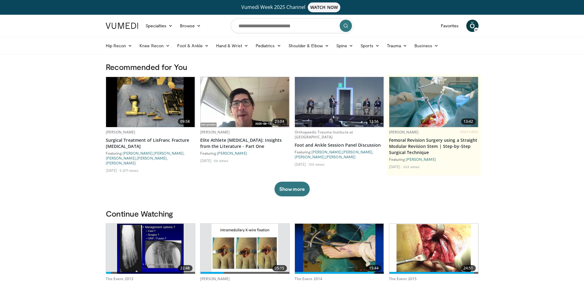 The height and width of the screenshot is (282, 584). What do you see at coordinates (468, 121) in the screenshot?
I see `span: 13:42` at bounding box center [468, 121].